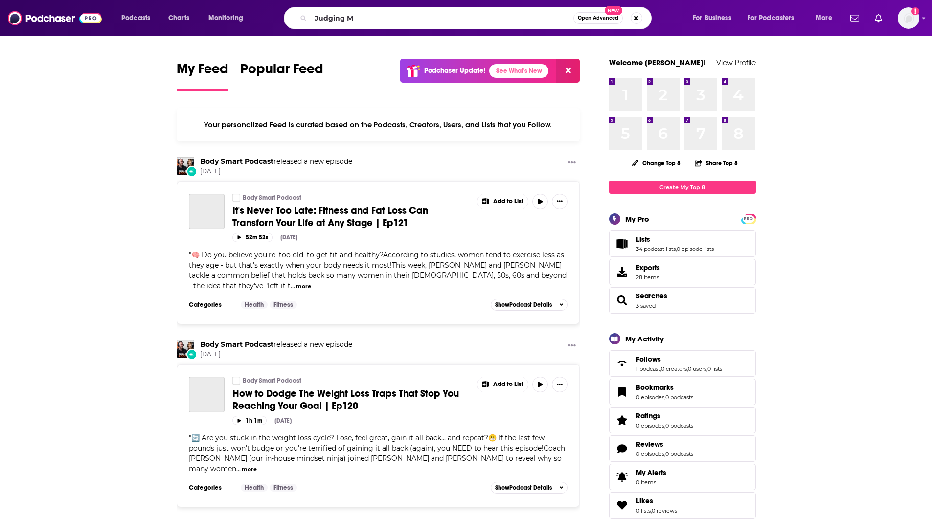 The image size is (932, 521). I want to click on div: My Pro, so click(637, 219).